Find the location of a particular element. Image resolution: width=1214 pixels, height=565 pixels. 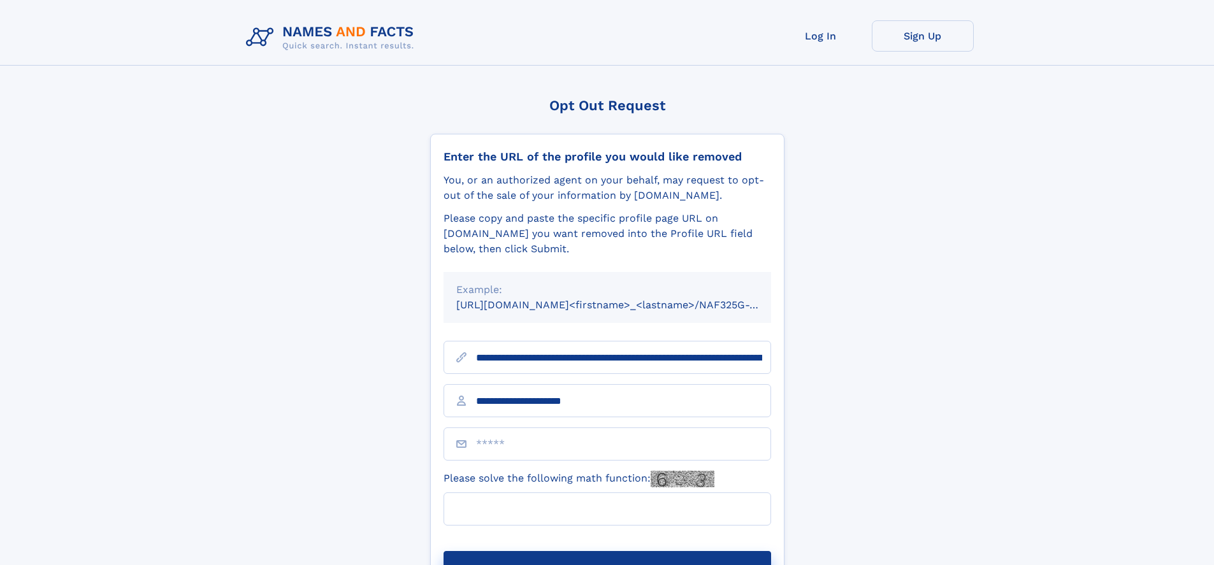

label: Please solve the following math function: is located at coordinates (579, 479).